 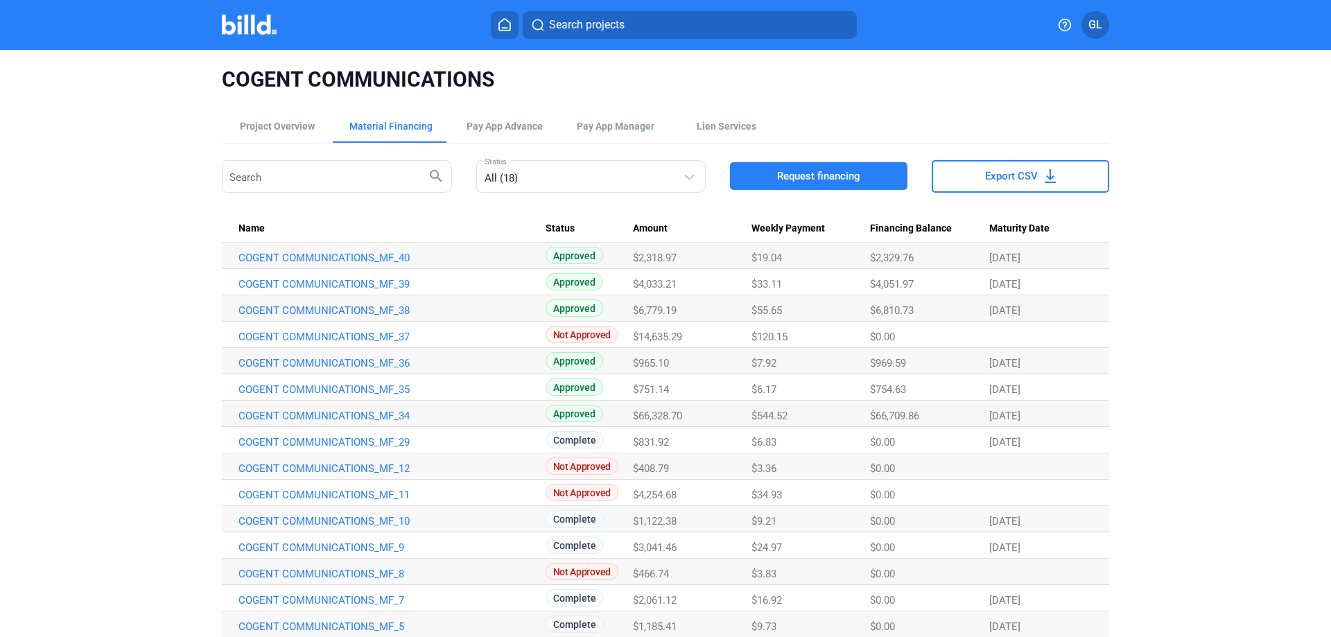 What do you see at coordinates (657, 337) in the screenshot?
I see `span: $14,635.29` at bounding box center [657, 337].